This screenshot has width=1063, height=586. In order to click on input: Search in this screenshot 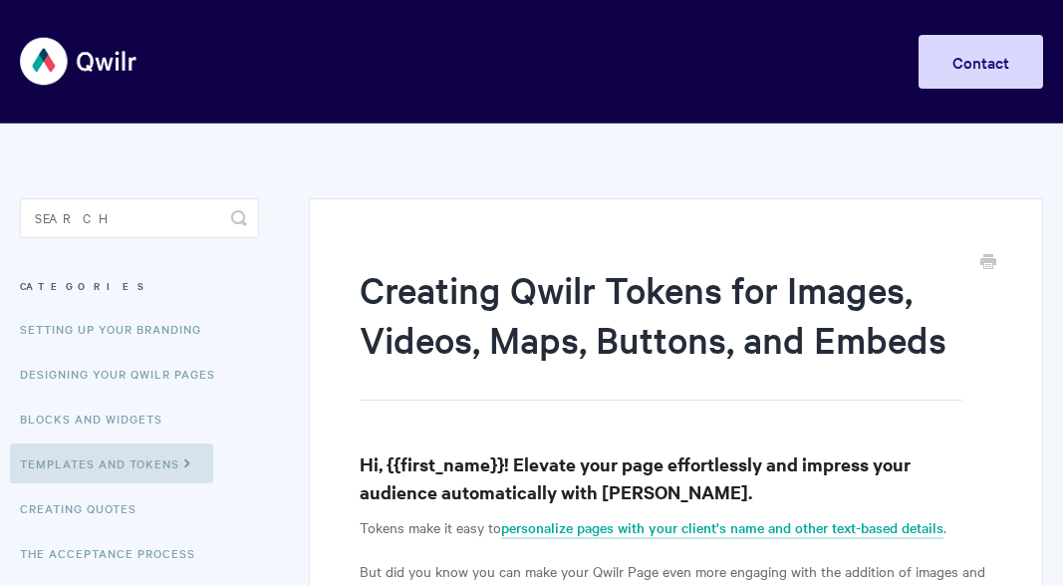, I will do `click(140, 218)`.